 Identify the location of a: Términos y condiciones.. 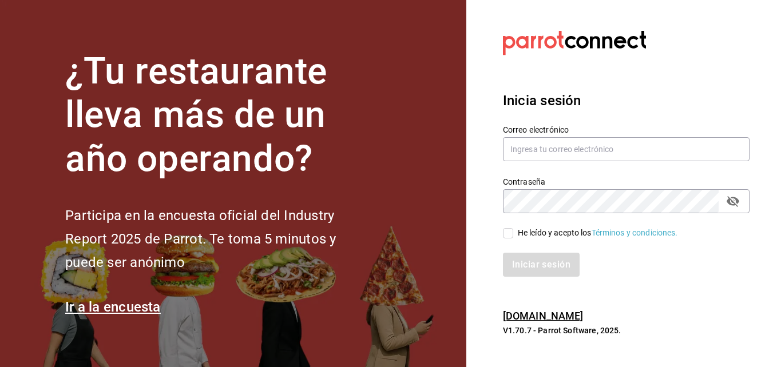
(635, 233).